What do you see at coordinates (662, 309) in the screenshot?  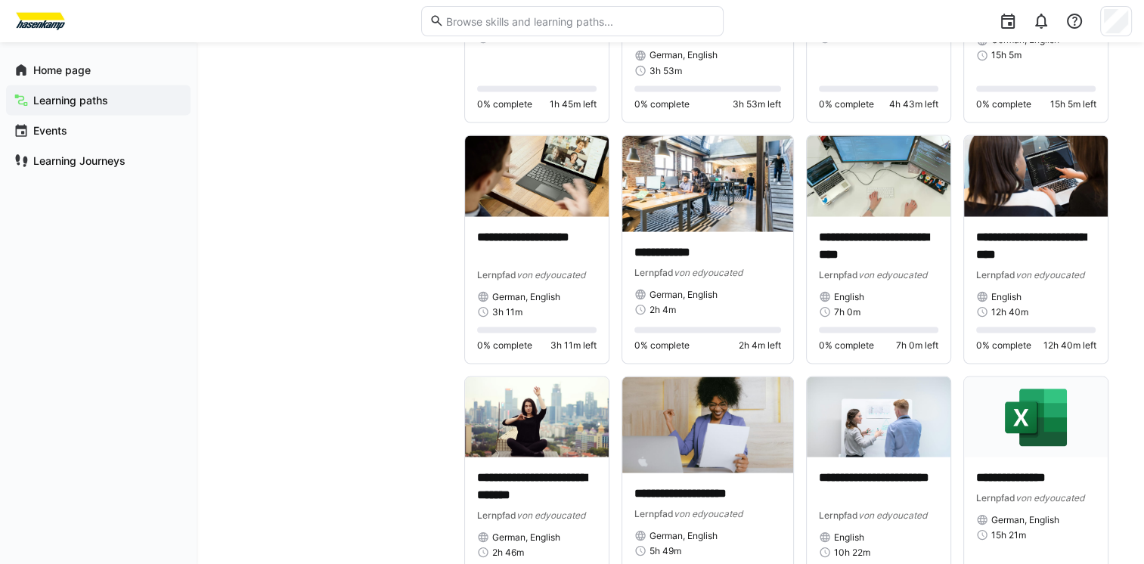 I see `span: 2h 4m` at bounding box center [662, 309].